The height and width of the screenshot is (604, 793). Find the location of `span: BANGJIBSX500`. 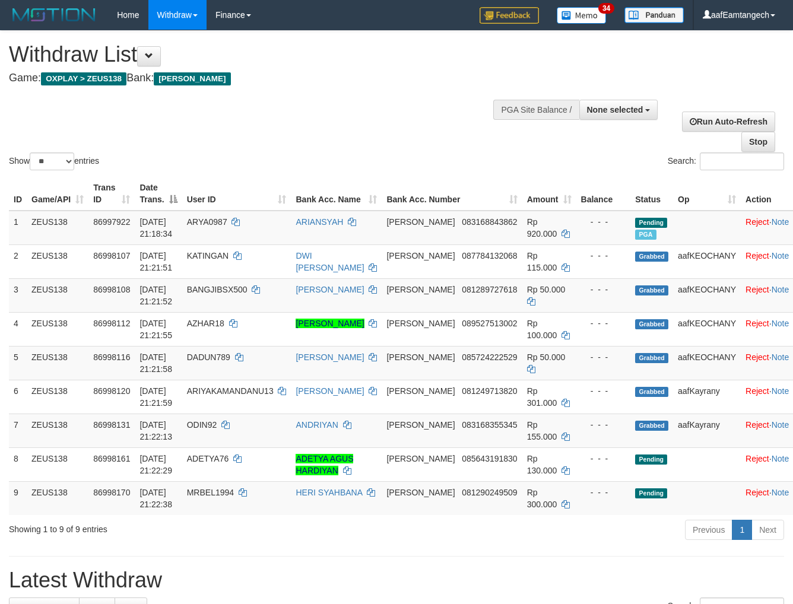

span: BANGJIBSX500 is located at coordinates (217, 290).